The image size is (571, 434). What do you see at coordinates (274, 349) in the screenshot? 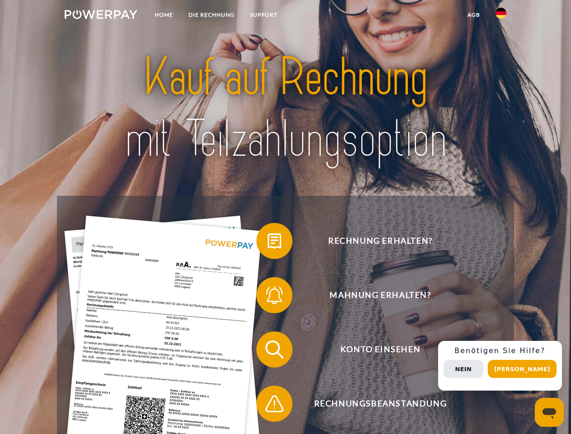
I see `img: qb_search.svg` at bounding box center [274, 349].